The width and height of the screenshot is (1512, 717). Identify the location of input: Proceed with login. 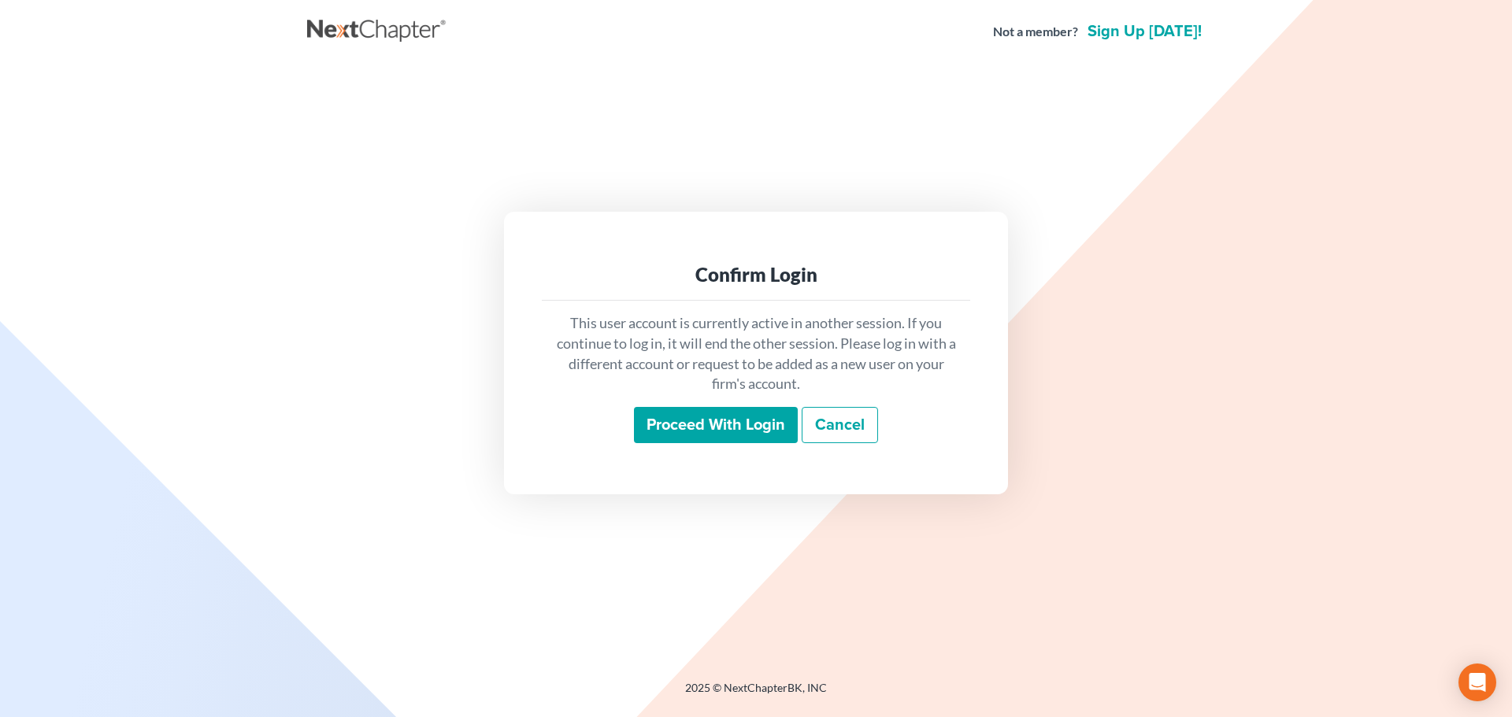
(716, 425).